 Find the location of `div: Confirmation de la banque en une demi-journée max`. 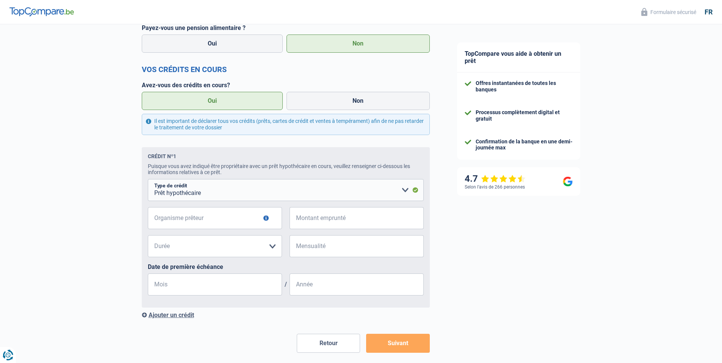

div: Confirmation de la banque en une demi-journée max is located at coordinates (524, 145).